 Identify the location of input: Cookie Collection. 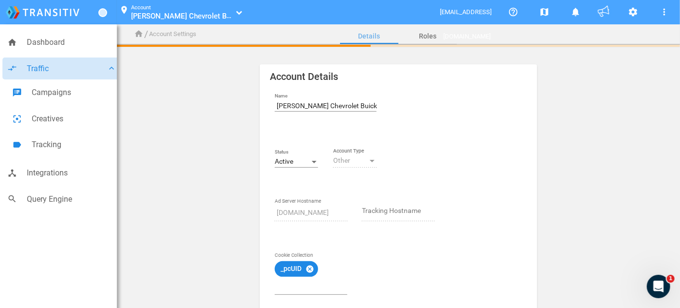
(313, 286).